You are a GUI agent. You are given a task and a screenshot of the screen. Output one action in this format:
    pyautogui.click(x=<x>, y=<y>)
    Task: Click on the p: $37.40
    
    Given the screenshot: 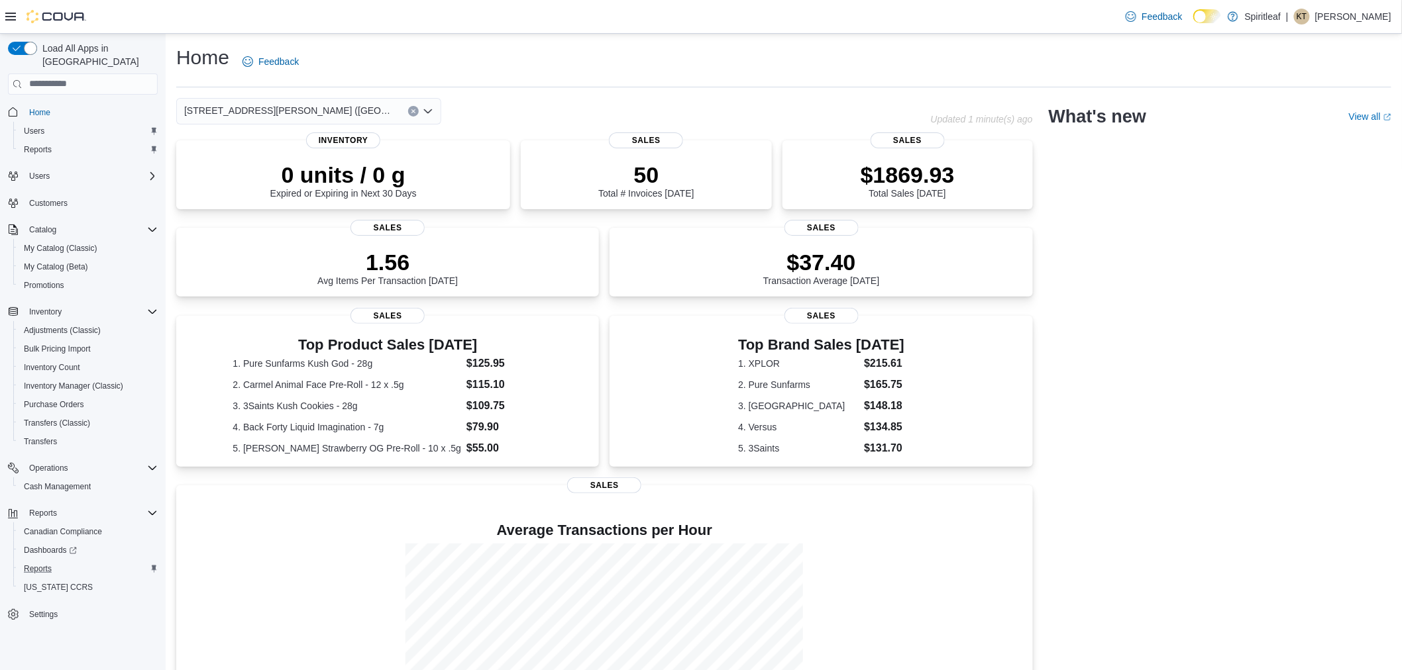 What is the action you would take?
    pyautogui.click(x=822, y=262)
    